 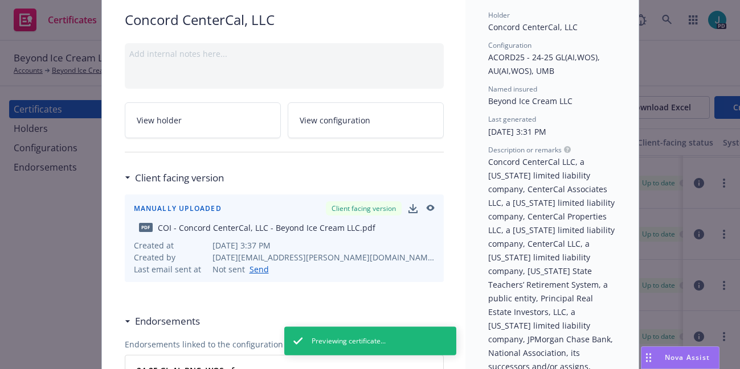 What do you see at coordinates (284, 344) in the screenshot?
I see `span: Endorsements linked to the configuration` at bounding box center [284, 344].